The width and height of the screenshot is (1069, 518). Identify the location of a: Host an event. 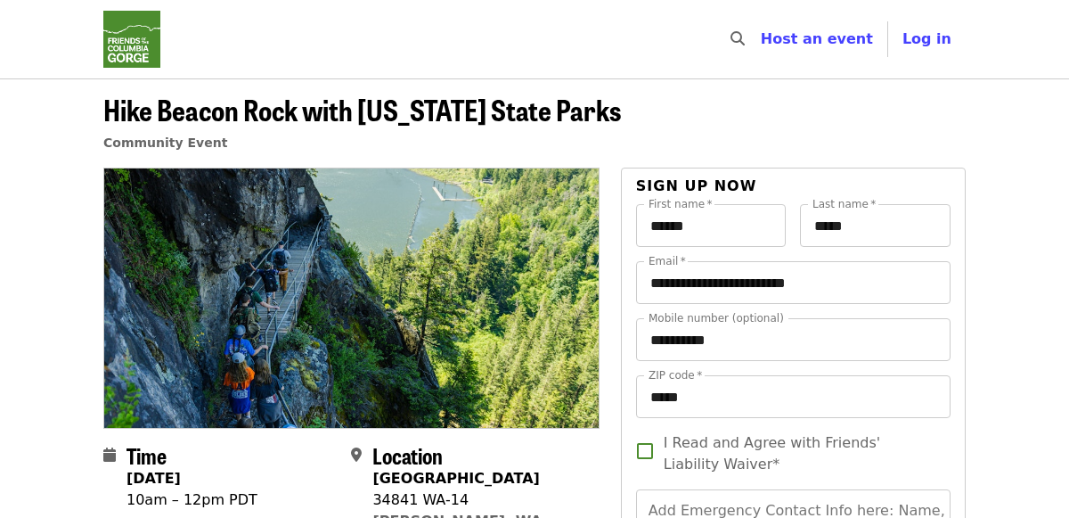
(817, 38).